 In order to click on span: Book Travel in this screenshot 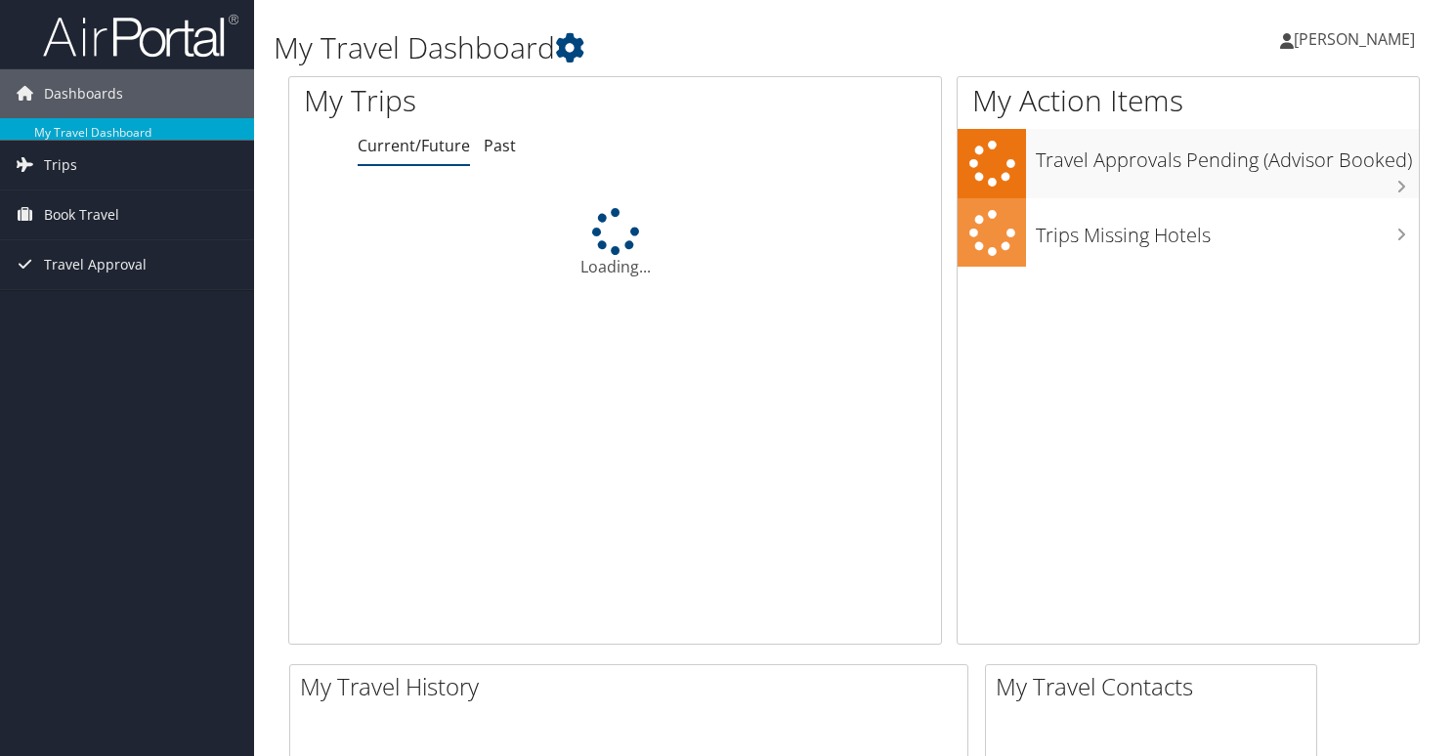, I will do `click(81, 215)`.